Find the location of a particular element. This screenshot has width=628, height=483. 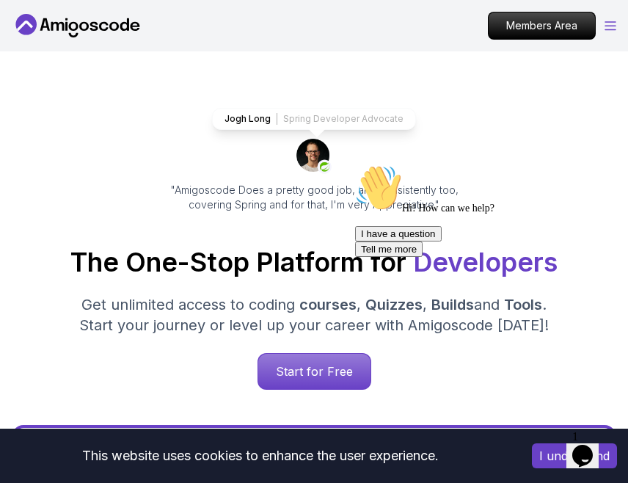

span: 1 is located at coordinates (9, 12).